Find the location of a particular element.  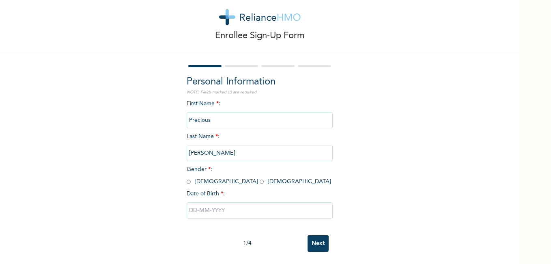

img: logo is located at coordinates (260, 17).